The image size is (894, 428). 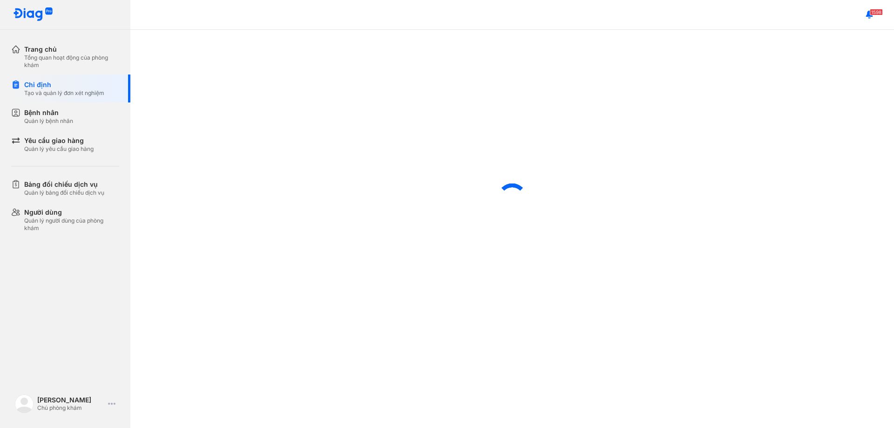 I want to click on div: Quản lý yêu cầu giao hàng, so click(x=59, y=149).